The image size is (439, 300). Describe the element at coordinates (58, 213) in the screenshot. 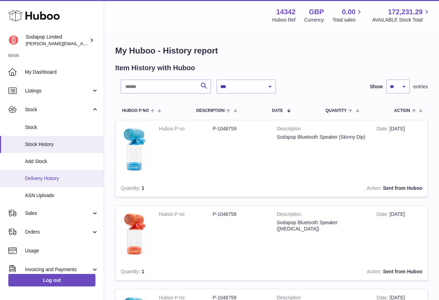

I see `span: Sales` at that location.